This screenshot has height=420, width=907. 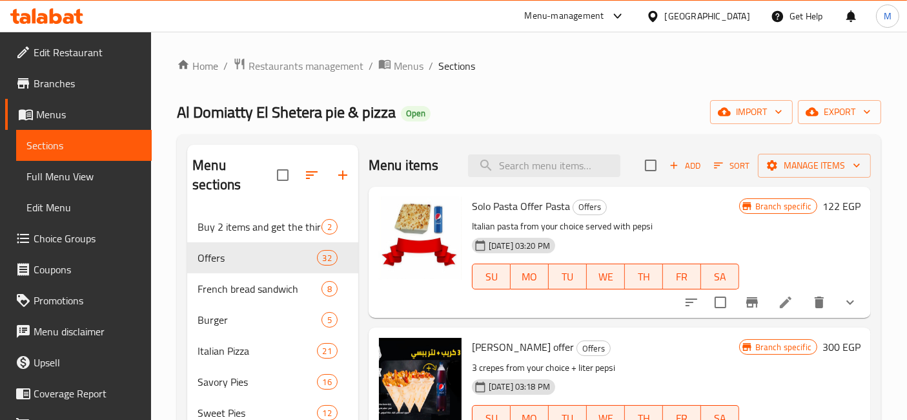 I want to click on span: MO, so click(x=530, y=276).